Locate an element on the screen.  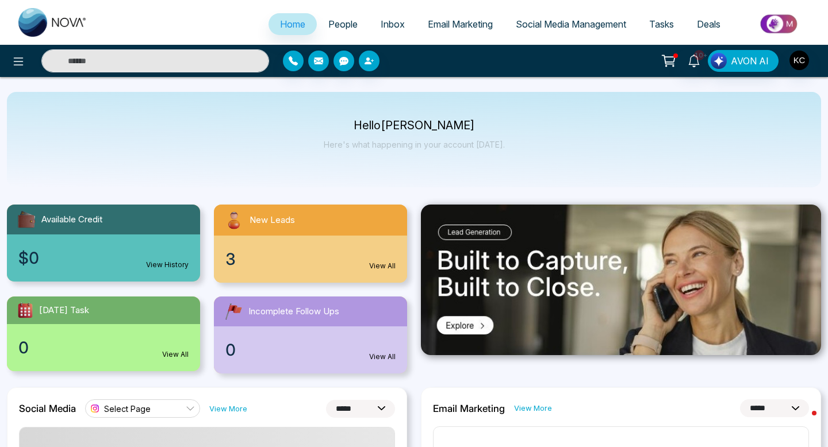
h2: Social Media is located at coordinates (47, 409).